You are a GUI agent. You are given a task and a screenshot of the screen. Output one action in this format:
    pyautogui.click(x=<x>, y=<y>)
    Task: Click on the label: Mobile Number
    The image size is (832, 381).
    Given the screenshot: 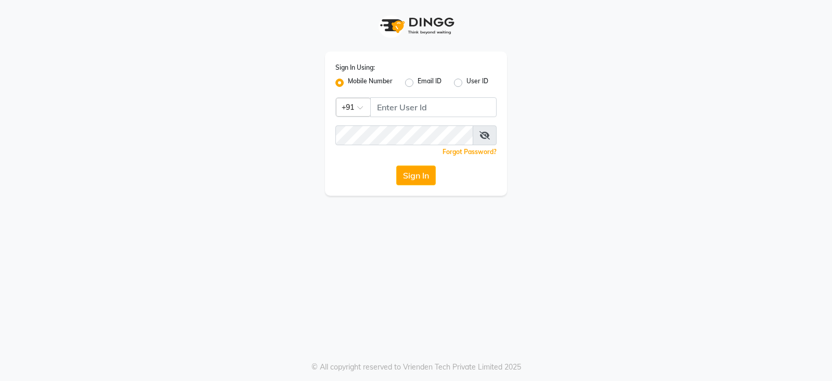 What is the action you would take?
    pyautogui.click(x=370, y=83)
    